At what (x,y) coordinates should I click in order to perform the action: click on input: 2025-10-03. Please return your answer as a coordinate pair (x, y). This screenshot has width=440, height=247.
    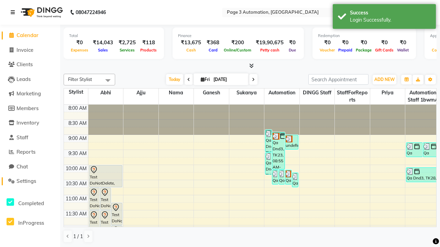
    Looking at the image, I should click on (229, 80).